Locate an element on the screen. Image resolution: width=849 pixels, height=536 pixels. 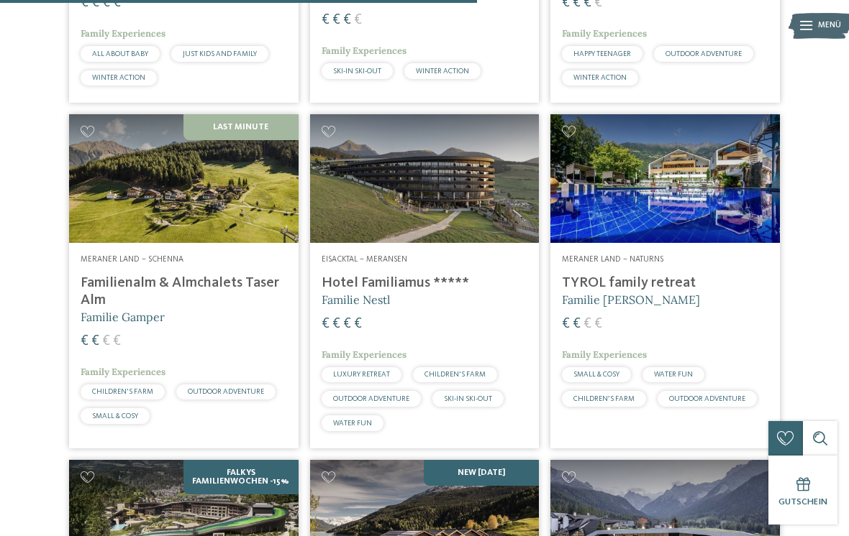
h4: Familienalm & Almchalets Taser Alm is located at coordinates (183, 292).